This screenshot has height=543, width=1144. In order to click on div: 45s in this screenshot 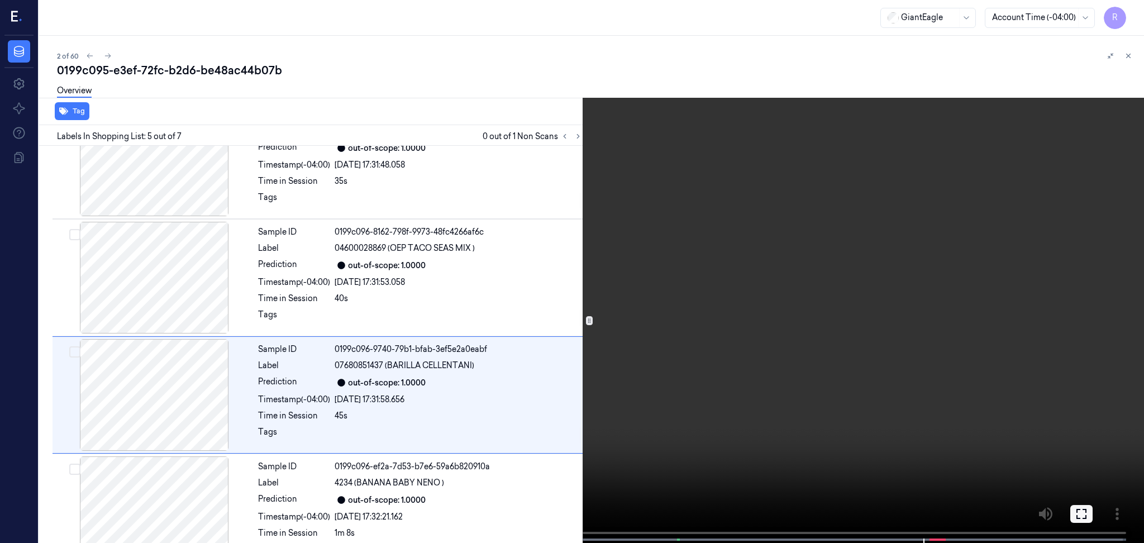, I will do `click(459, 416)`.